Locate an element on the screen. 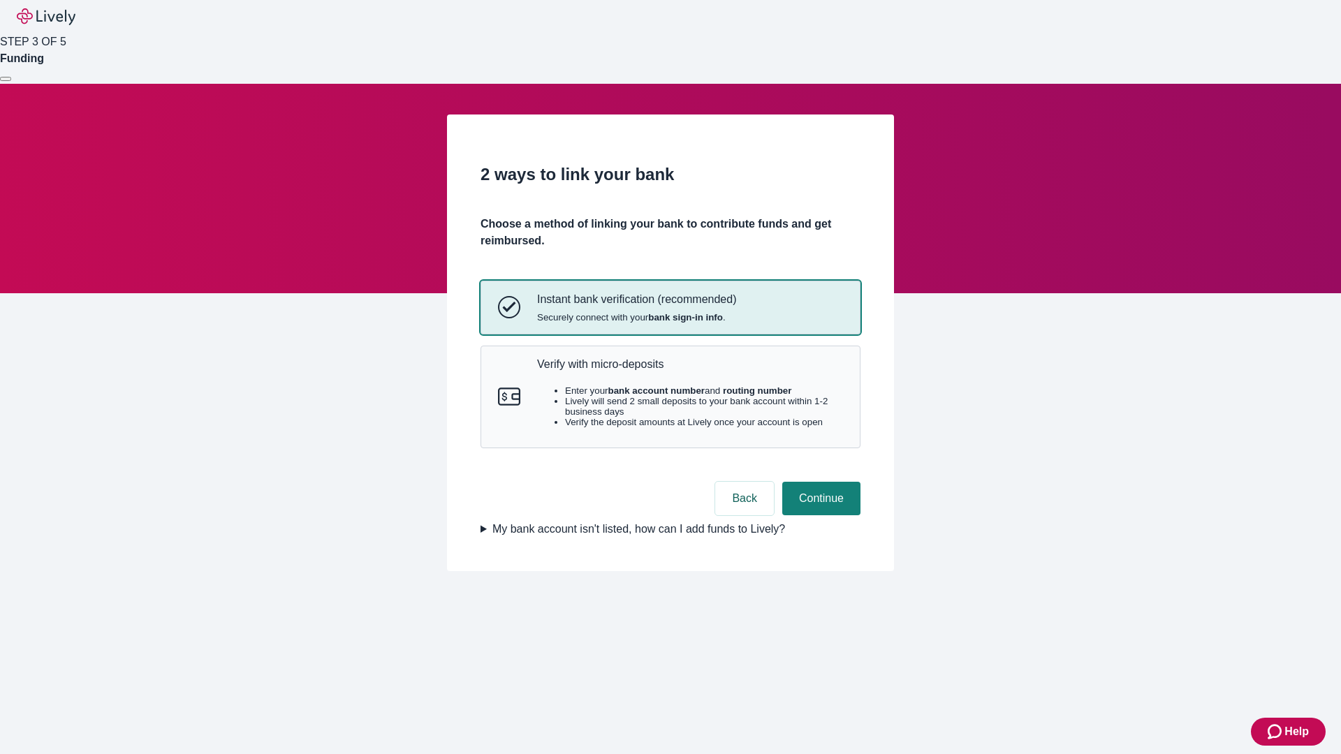 Image resolution: width=1341 pixels, height=754 pixels. li: Verify the deposit amounts at Lively once your account is open is located at coordinates (704, 422).